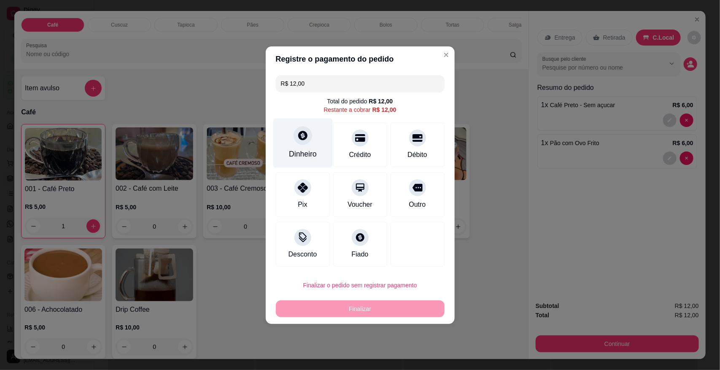 The image size is (720, 370). Describe the element at coordinates (360, 285) in the screenshot. I see `button: Finalizar o pedido sem registrar pagamento` at that location.